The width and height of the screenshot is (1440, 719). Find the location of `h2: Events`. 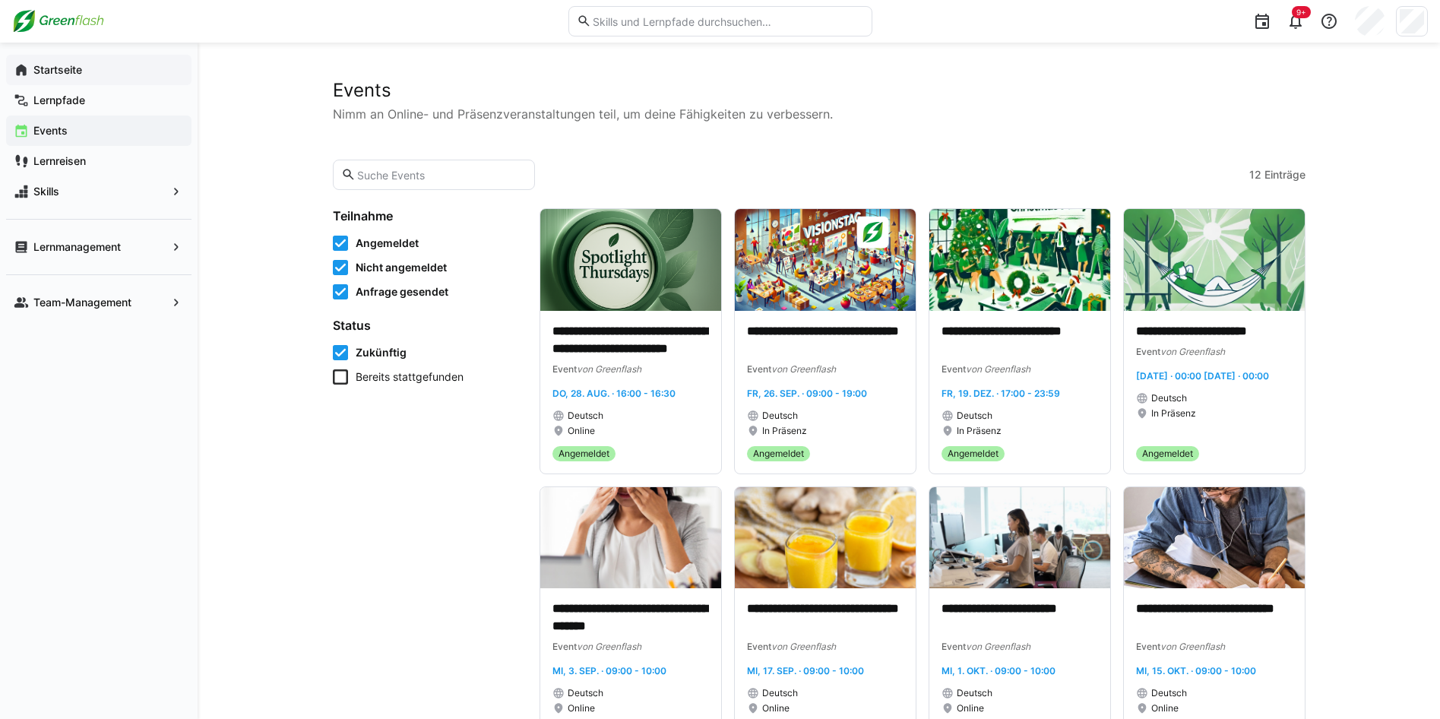

h2: Events is located at coordinates (819, 90).